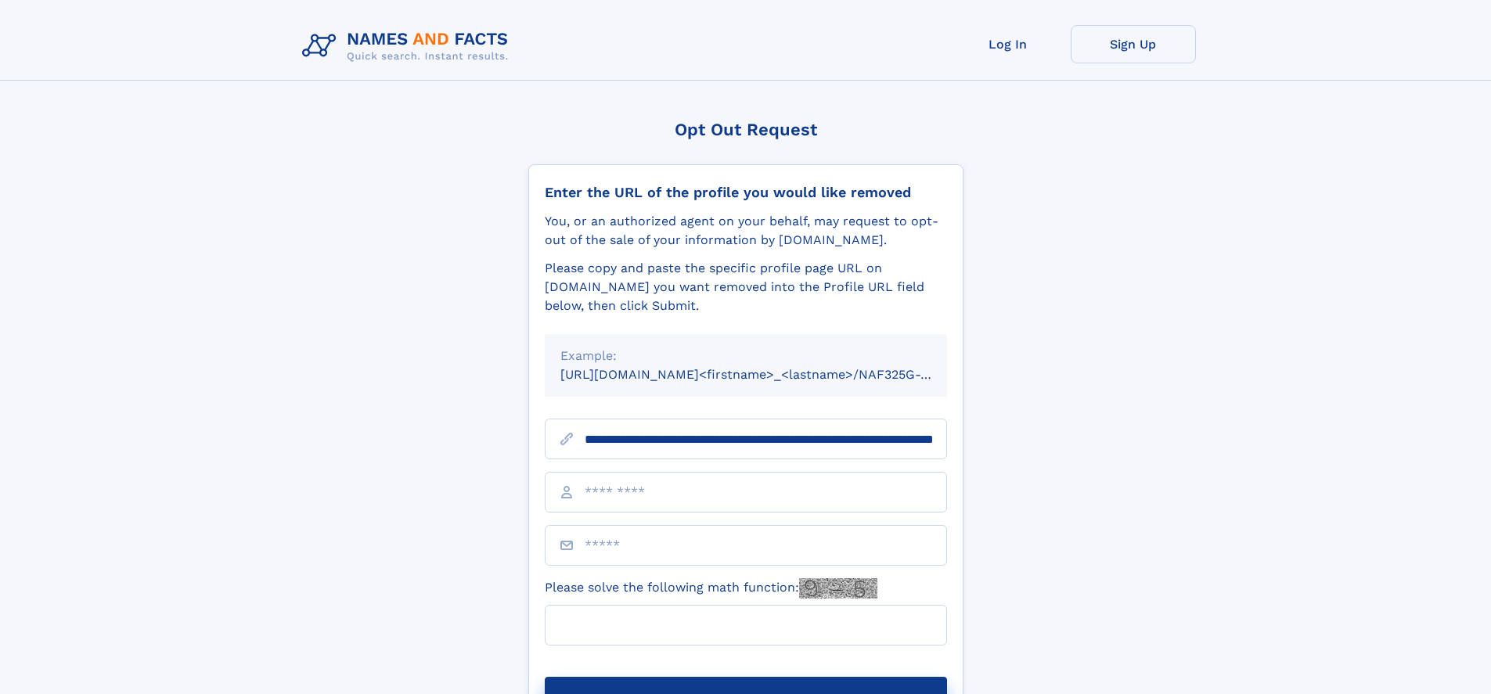 This screenshot has width=1491, height=694. I want to click on img: Logo Names and Facts, so click(409, 46).